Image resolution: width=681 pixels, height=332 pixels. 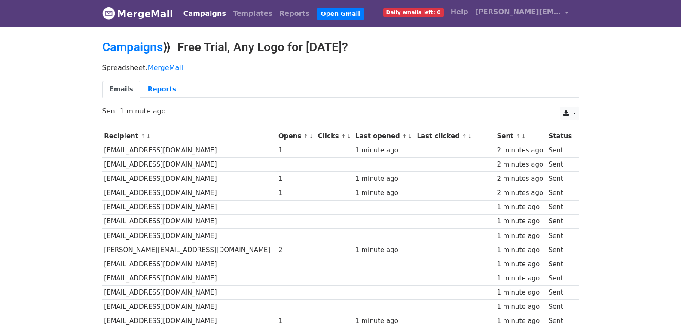 What do you see at coordinates (253, 14) in the screenshot?
I see `a: Templates` at bounding box center [253, 14].